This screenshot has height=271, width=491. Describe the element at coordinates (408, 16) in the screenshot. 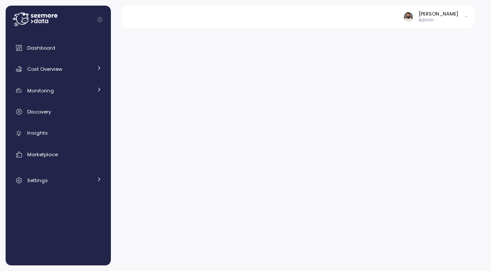

I see `img: ACg8ocLskjvUhBDgxtSFCRx4ztb74ewwa1VrVEuDBD_Ho1mrTsQB-QE=s96-c` at that location.